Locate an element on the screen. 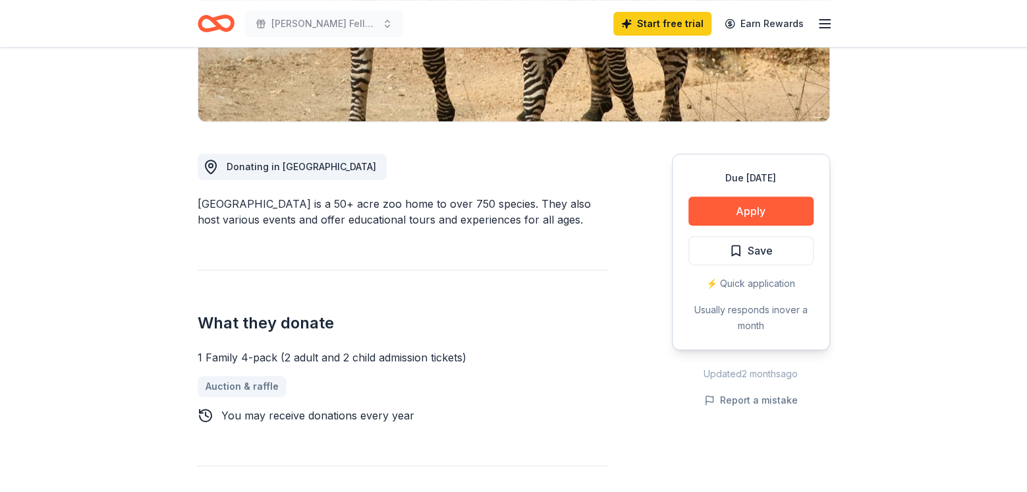  span: Save is located at coordinates (761, 250).